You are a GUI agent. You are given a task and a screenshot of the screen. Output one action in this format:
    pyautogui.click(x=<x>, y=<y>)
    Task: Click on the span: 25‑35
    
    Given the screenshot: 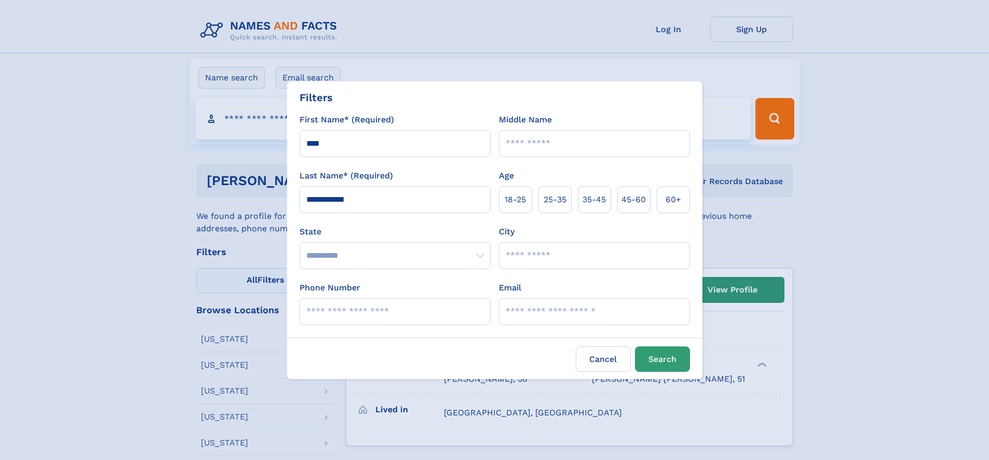 What is the action you would take?
    pyautogui.click(x=555, y=200)
    